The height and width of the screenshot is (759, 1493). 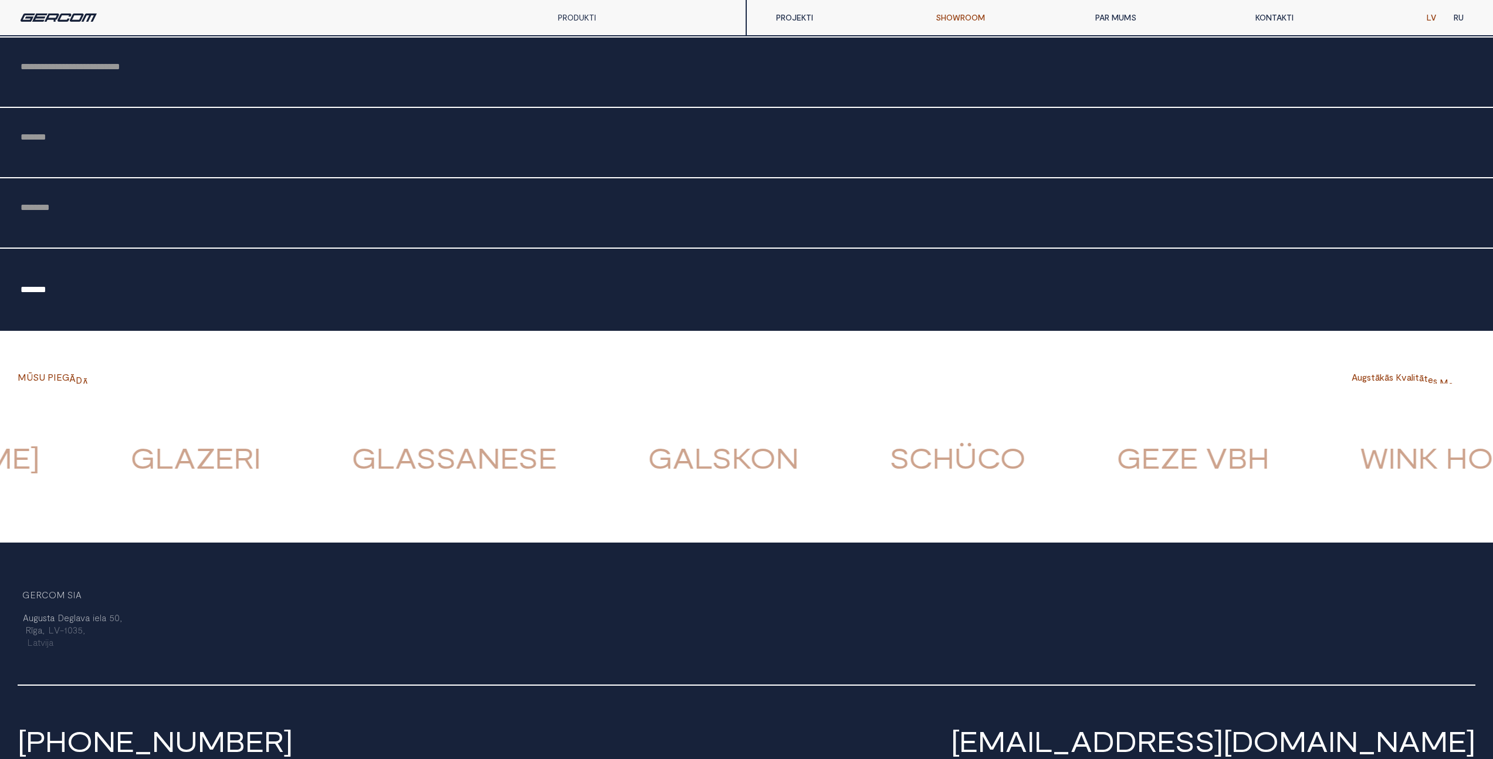 What do you see at coordinates (29, 377) in the screenshot?
I see `span: Ū` at bounding box center [29, 377].